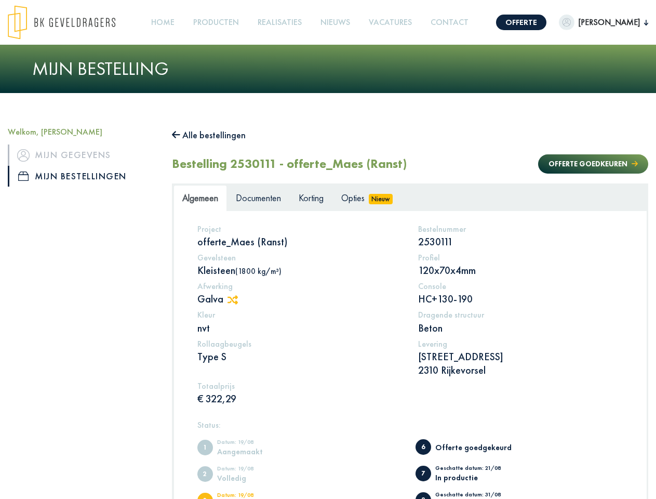  Describe the element at coordinates (353, 197) in the screenshot. I see `span: Opties` at that location.